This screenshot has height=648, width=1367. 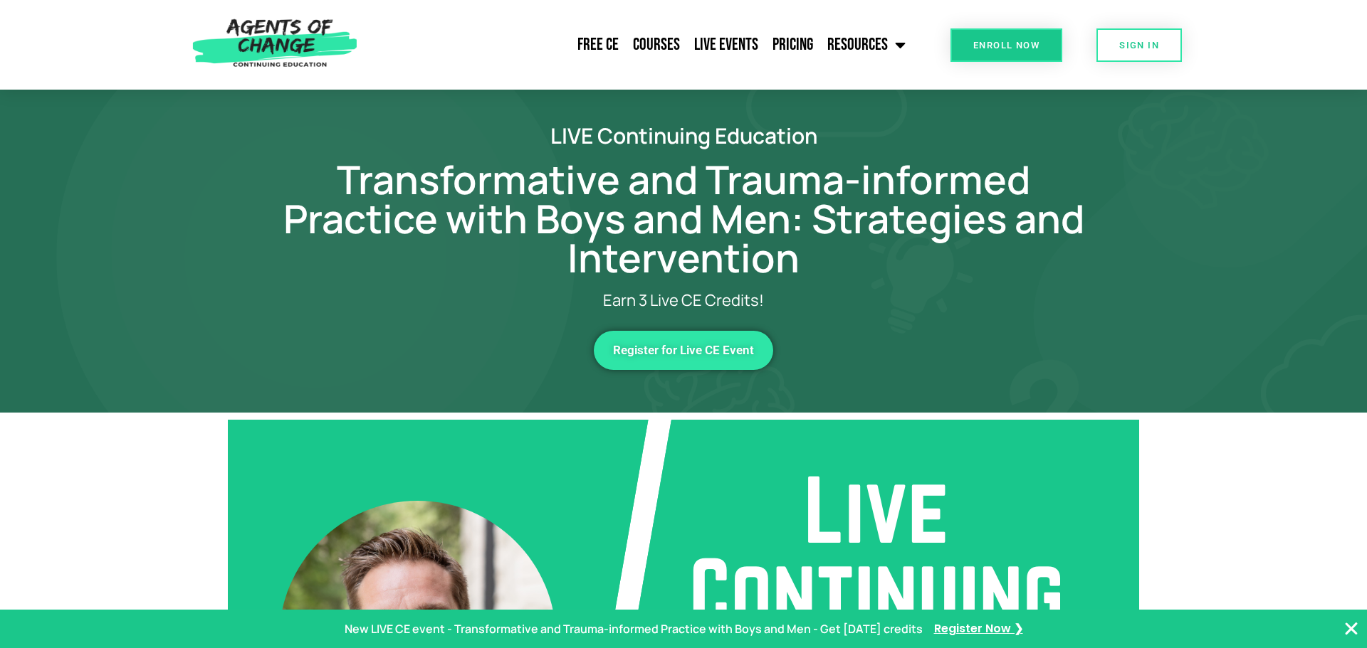 I want to click on a: Free CE, so click(x=598, y=45).